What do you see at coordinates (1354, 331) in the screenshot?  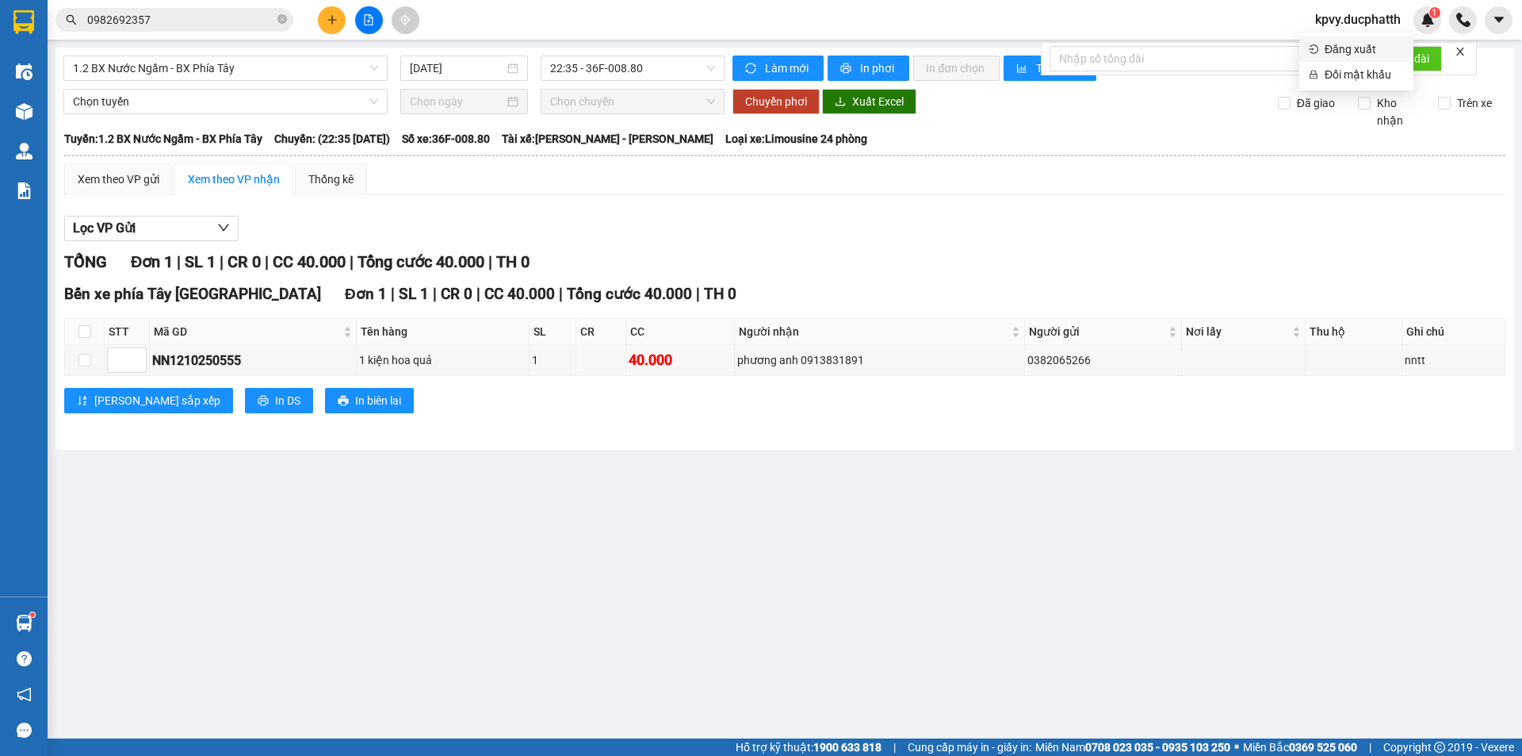 I see `th: Thu hộ` at bounding box center [1354, 331].